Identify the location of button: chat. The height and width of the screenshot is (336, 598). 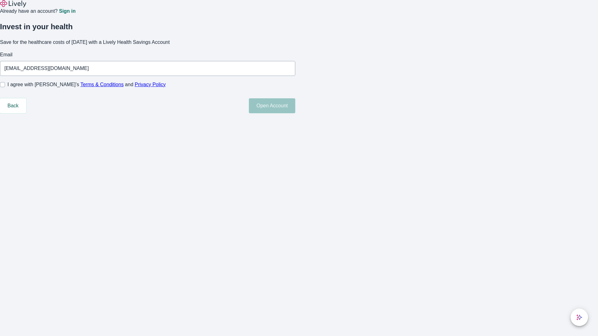
(579, 318).